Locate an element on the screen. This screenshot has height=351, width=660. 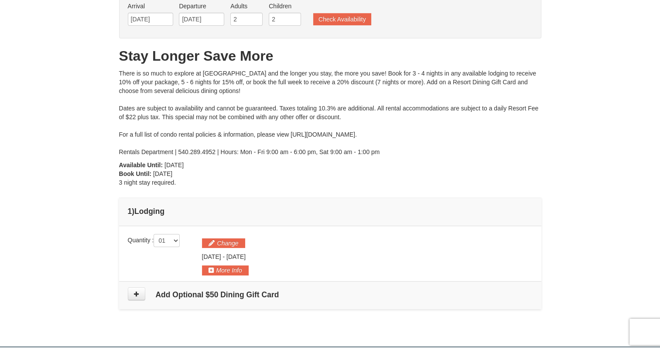
button: Change is located at coordinates (223, 243).